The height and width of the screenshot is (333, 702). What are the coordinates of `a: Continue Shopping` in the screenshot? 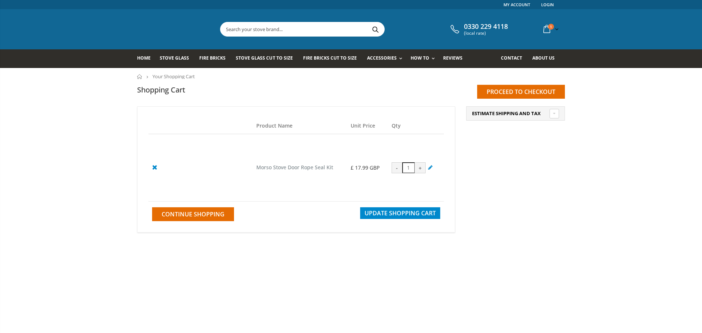 It's located at (193, 214).